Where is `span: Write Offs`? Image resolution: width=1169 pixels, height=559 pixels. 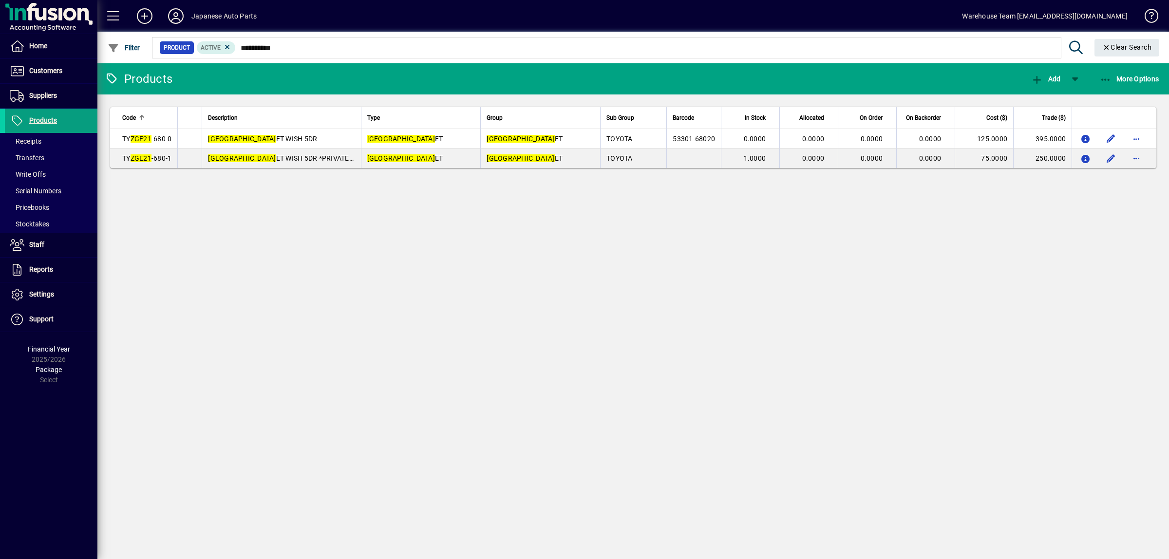 span: Write Offs is located at coordinates (28, 174).